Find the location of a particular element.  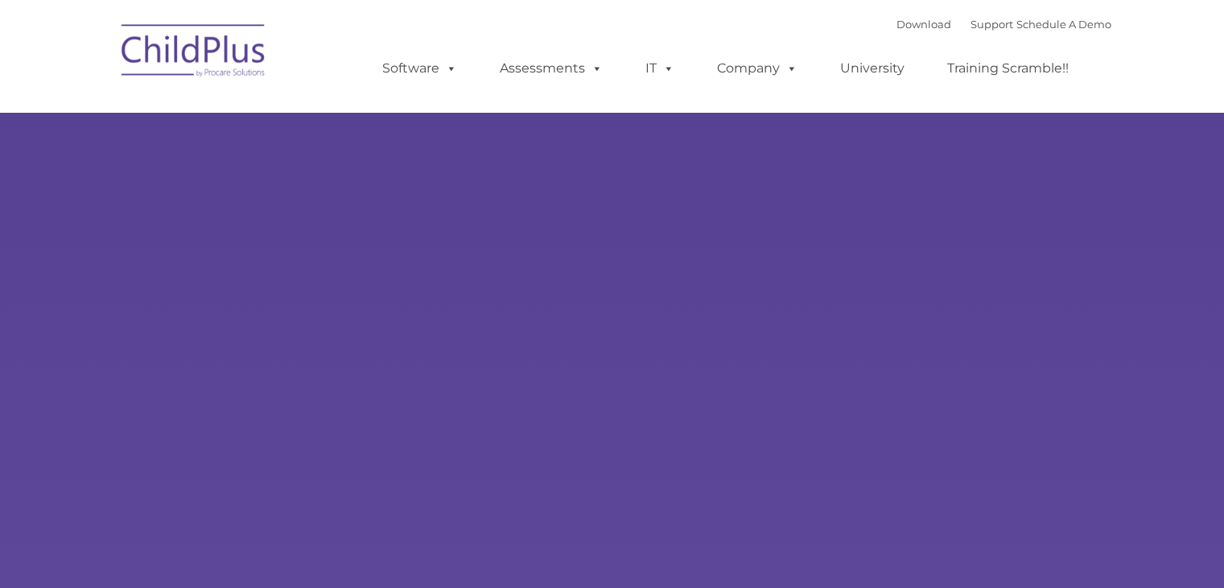

a: Assessments is located at coordinates (551, 68).